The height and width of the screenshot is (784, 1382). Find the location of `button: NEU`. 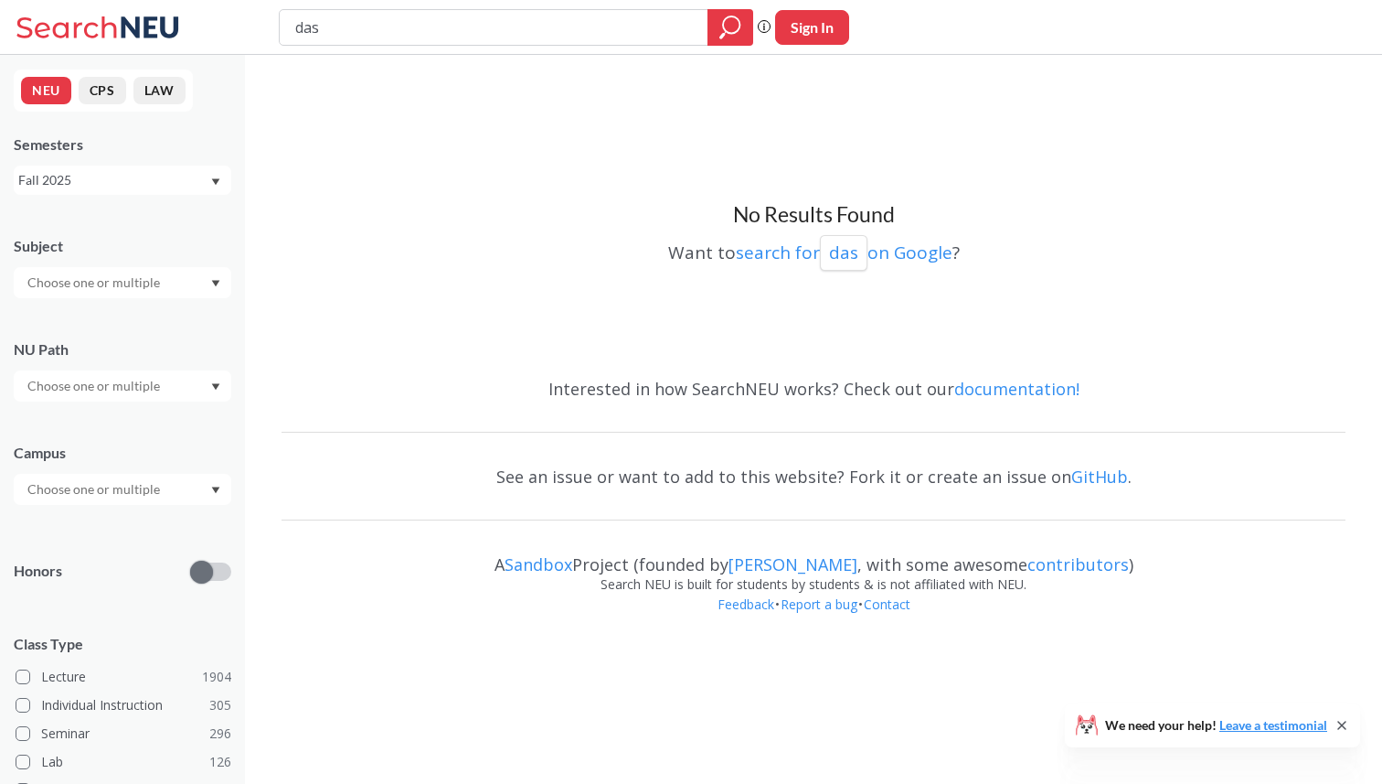

button: NEU is located at coordinates (46, 91).